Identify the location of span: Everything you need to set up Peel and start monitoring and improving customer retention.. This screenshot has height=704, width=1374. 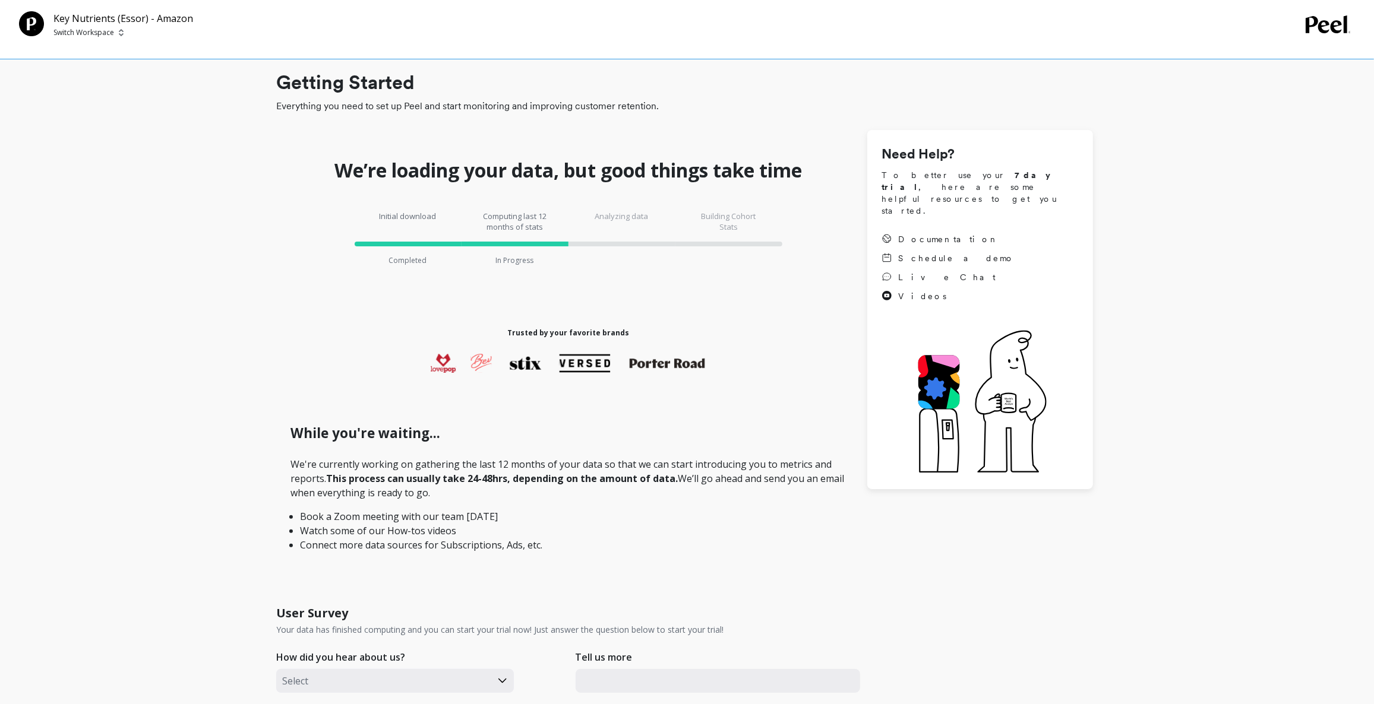
(684, 106).